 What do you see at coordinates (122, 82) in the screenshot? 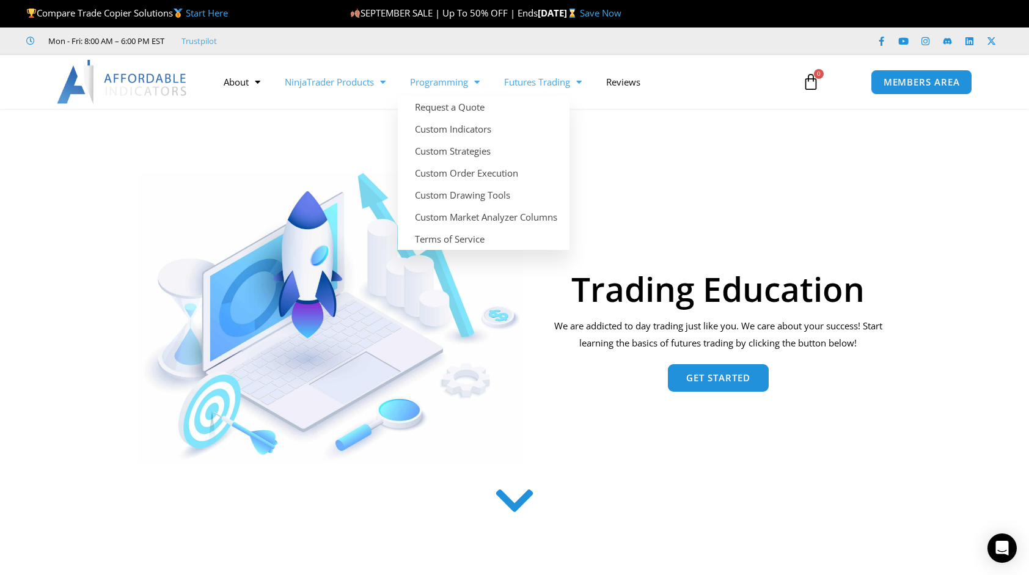
I see `img: LogoAI | Affordable Indicators – NinjaTrader` at bounding box center [122, 82].